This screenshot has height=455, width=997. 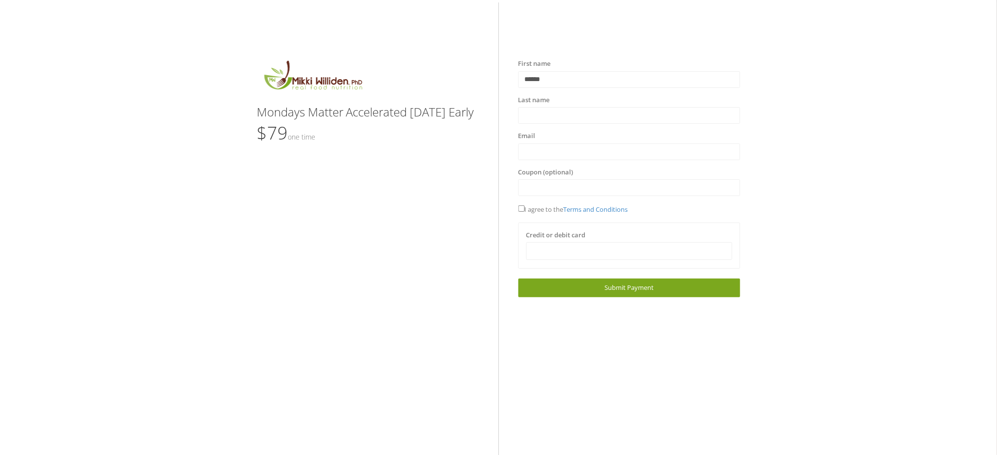 What do you see at coordinates (534, 100) in the screenshot?
I see `label: Last name` at bounding box center [534, 100].